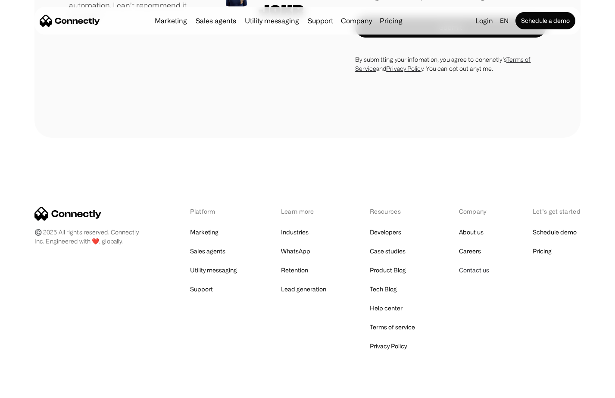 Image resolution: width=615 pixels, height=398 pixels. I want to click on a: Schedule a demo, so click(545, 21).